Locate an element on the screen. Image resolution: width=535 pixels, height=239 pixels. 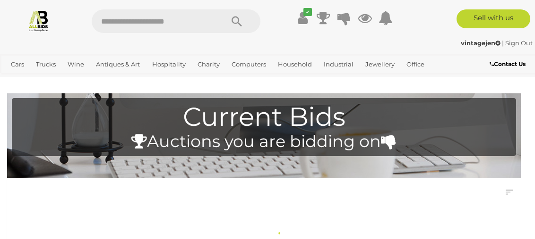
a: Charity is located at coordinates (208, 64).